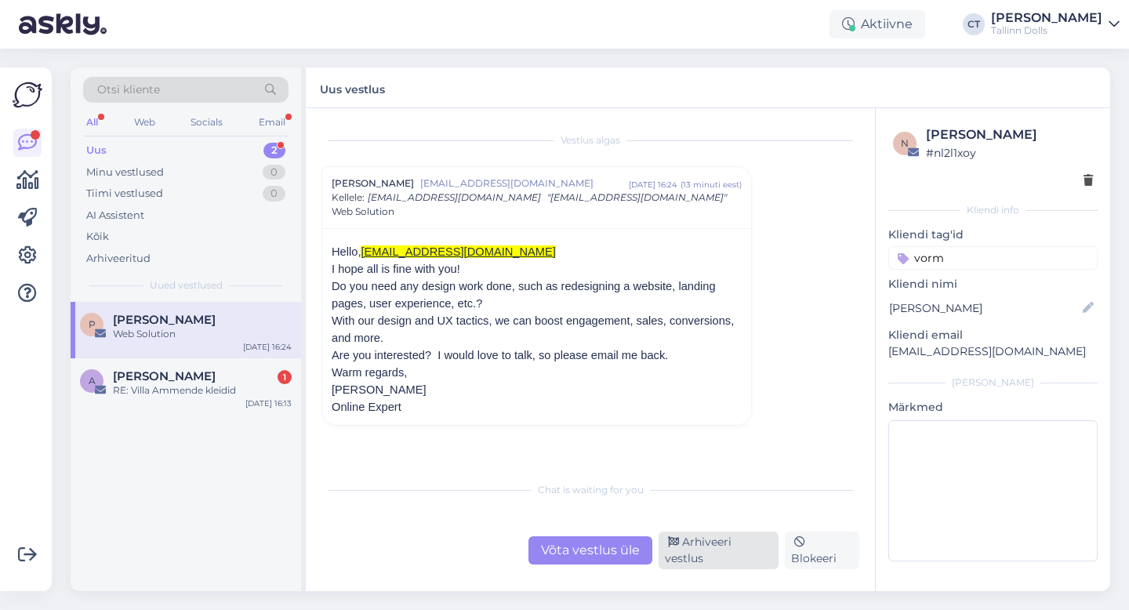  Describe the element at coordinates (92, 380) in the screenshot. I see `span: A` at that location.